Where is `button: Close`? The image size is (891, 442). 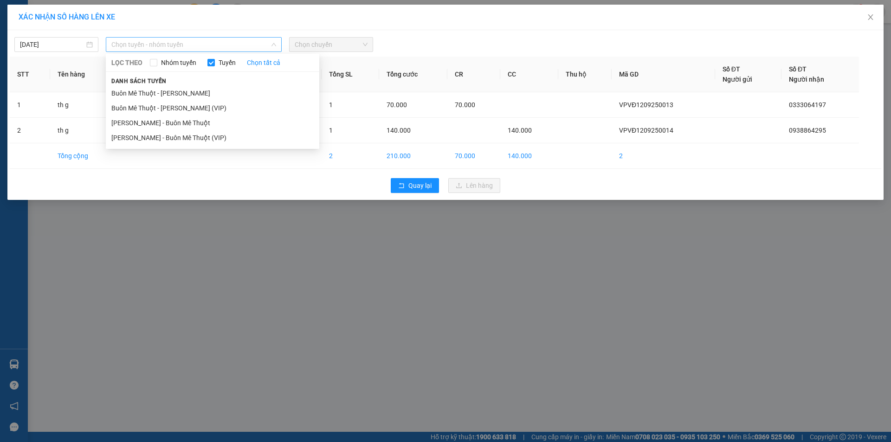
button: Close is located at coordinates (871, 18).